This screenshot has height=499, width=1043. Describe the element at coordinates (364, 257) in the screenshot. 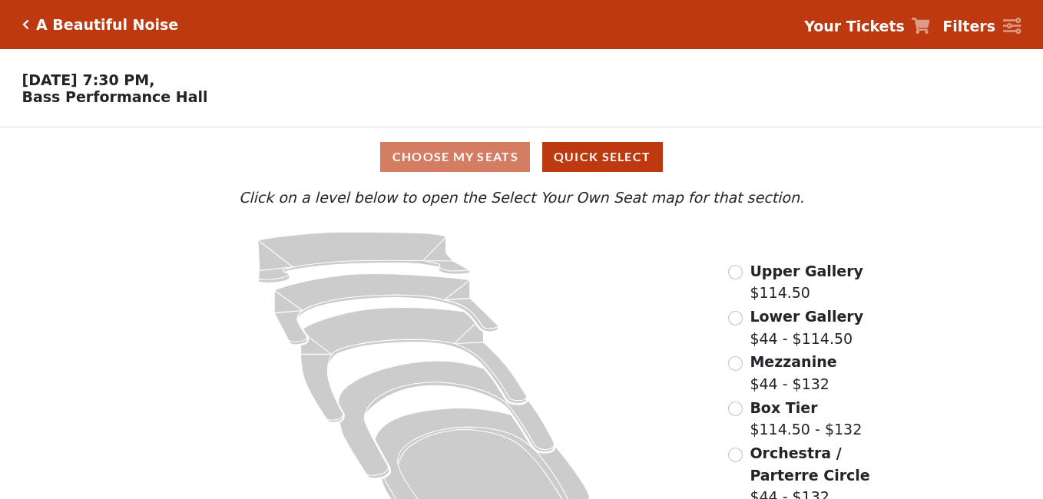

I see `path: Upper Gallery - Seats Available: 288` at that location.